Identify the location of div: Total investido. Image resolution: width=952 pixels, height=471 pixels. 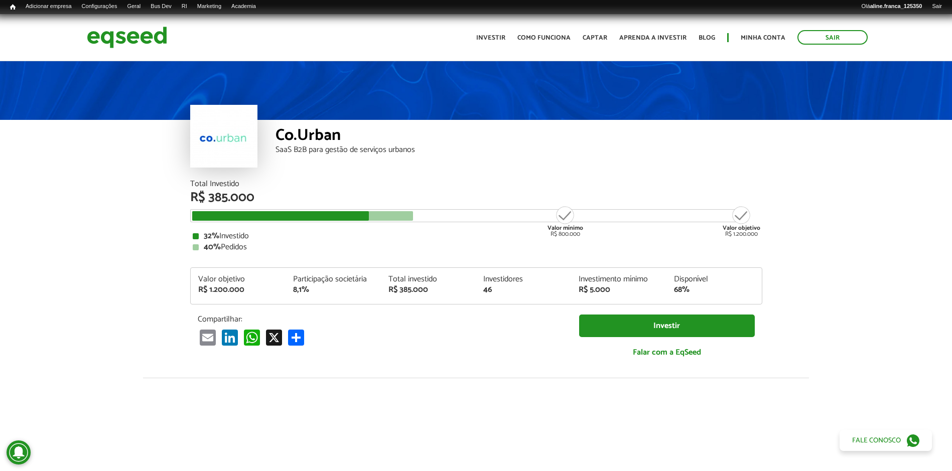
(429, 280).